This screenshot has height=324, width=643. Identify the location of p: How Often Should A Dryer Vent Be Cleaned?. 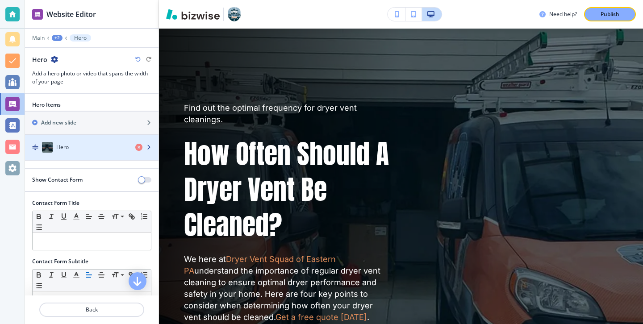
(287, 189).